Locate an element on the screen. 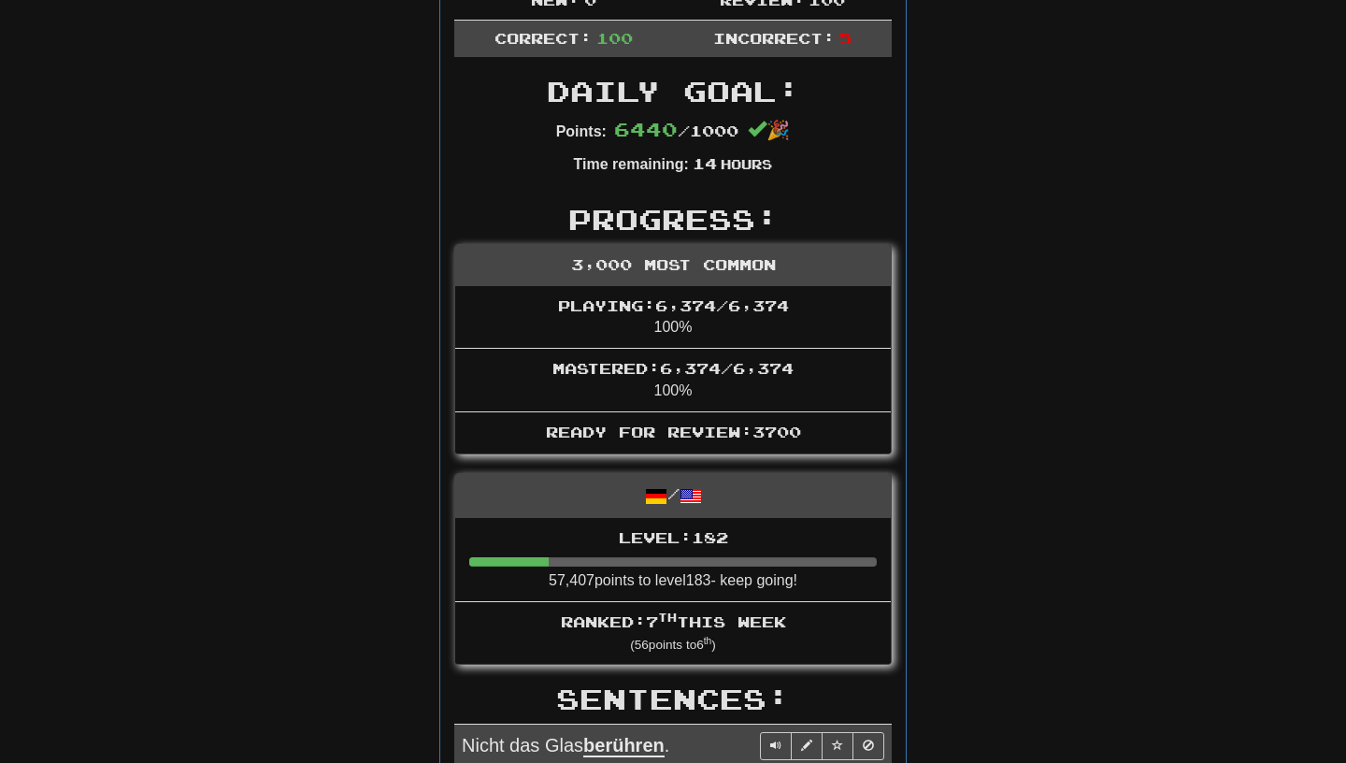  button: Edit sentence is located at coordinates (807, 746).